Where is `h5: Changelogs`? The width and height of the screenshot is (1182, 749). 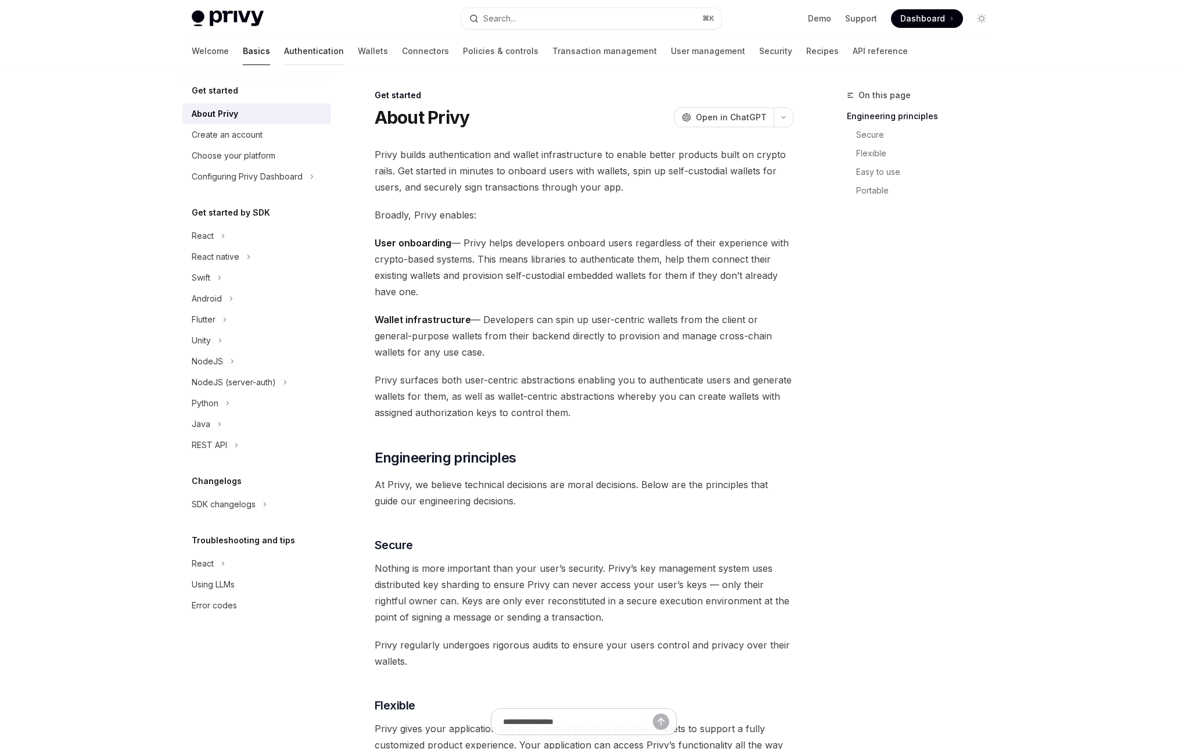 h5: Changelogs is located at coordinates (217, 481).